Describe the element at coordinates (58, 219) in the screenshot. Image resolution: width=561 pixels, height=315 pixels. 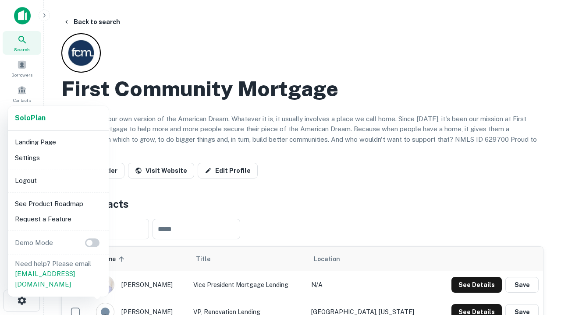
I see `li: Request a Feature` at that location.